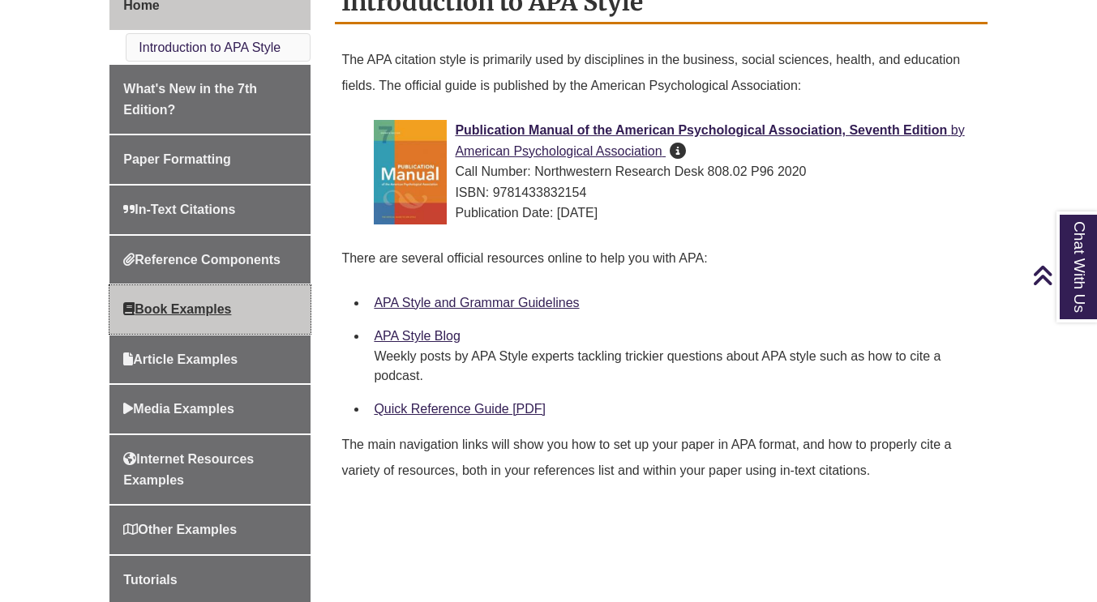 Image resolution: width=1097 pixels, height=602 pixels. I want to click on span: What's New in the 7th Edition?, so click(190, 99).